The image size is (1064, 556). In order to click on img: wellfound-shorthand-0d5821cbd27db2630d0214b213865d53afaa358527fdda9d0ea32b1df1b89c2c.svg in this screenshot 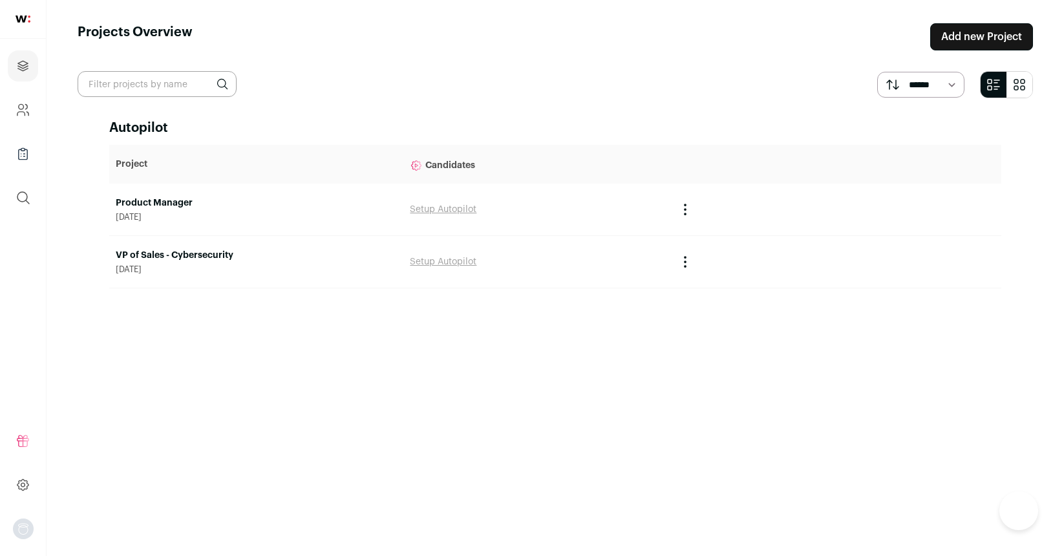, I will do `click(23, 19)`.